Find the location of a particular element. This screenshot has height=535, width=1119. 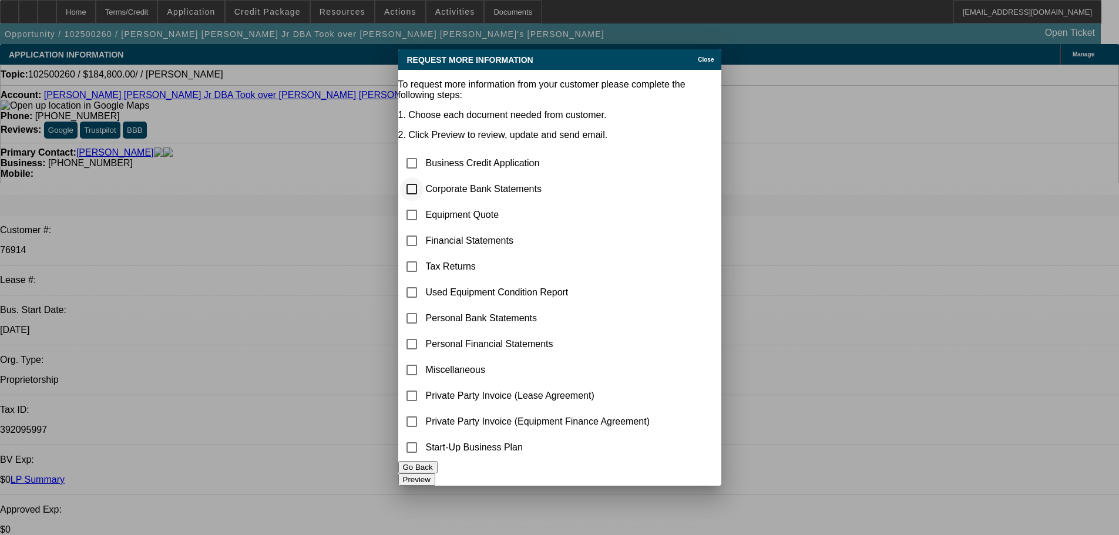

td: Business Credit Application is located at coordinates (538, 163).